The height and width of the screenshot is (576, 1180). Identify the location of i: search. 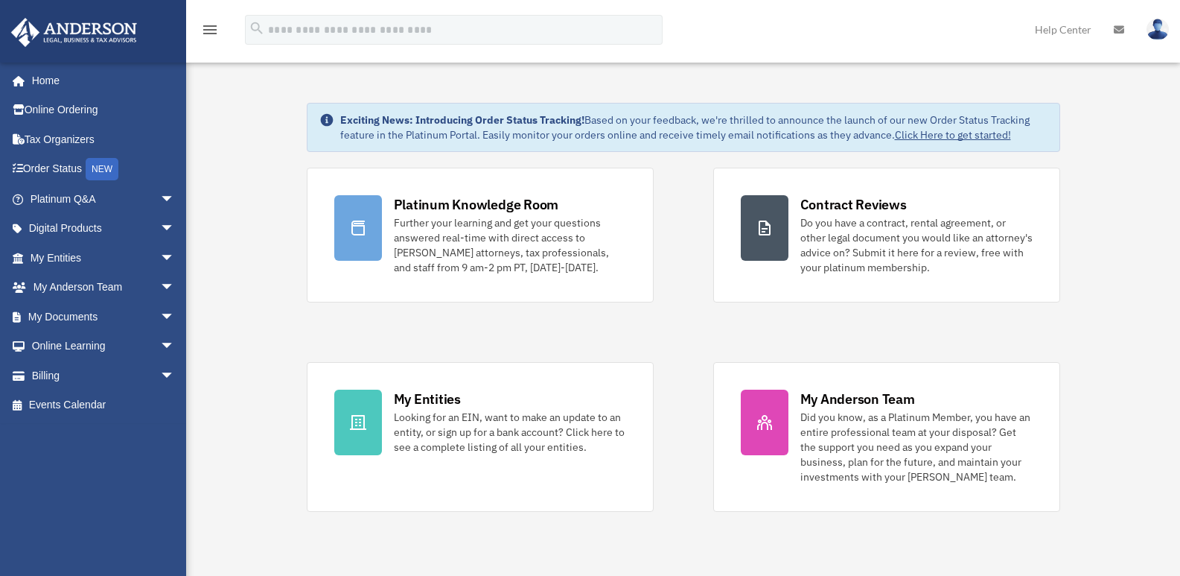
(257, 28).